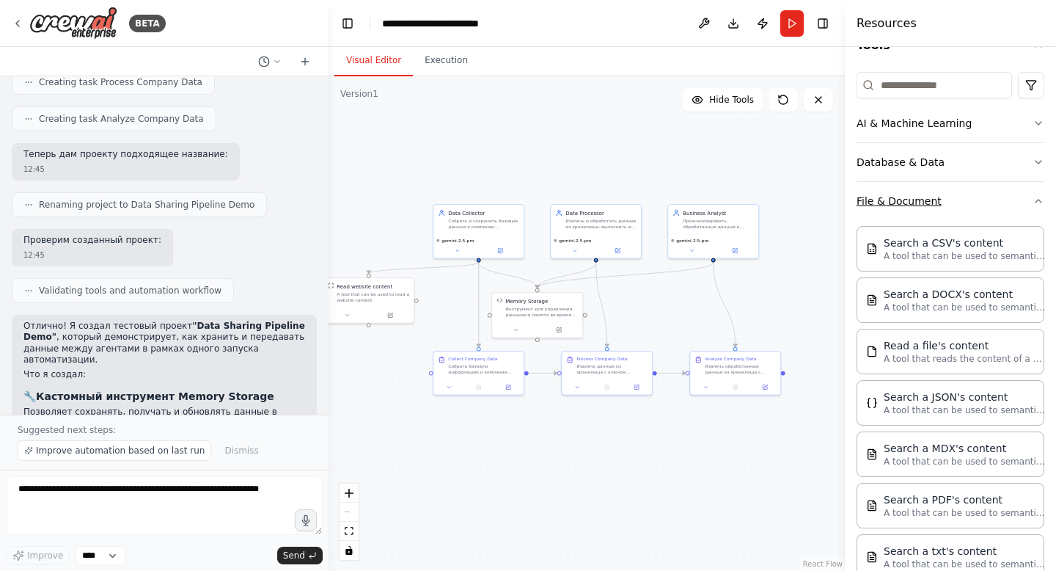  I want to click on div: Извлечь обработанные данные из хранилища с ключом "company_processed_data" и создать итоговый ана..., so click(740, 369).